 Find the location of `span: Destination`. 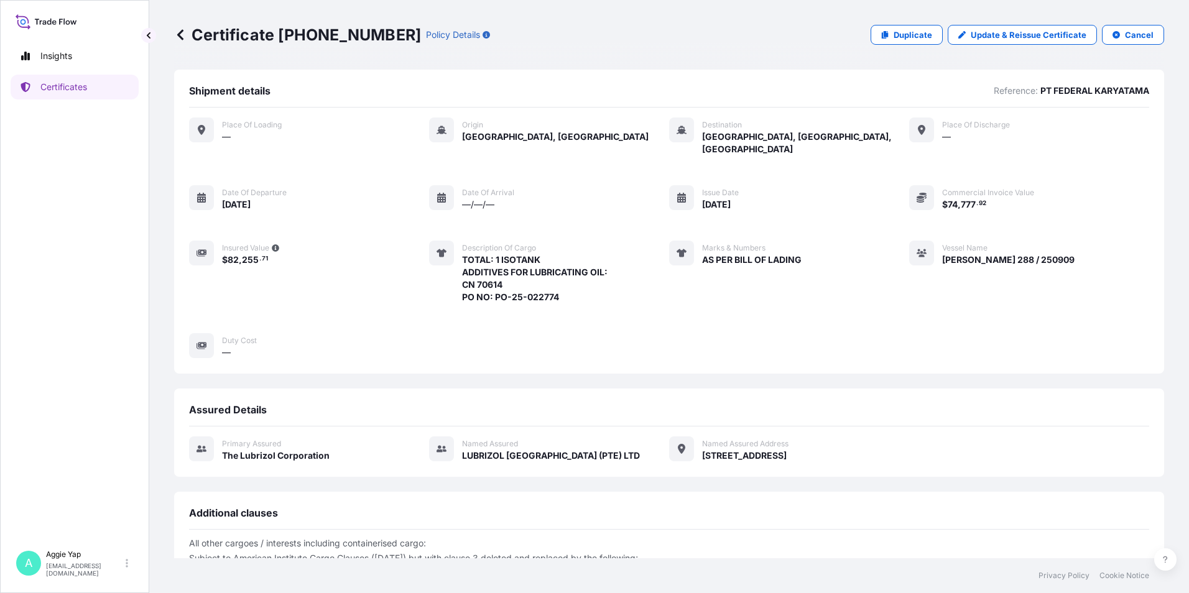

span: Destination is located at coordinates (722, 125).